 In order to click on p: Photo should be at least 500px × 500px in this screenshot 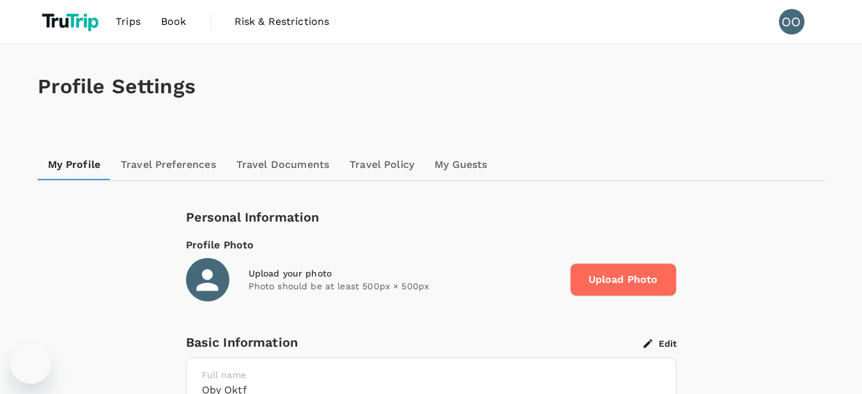, I will do `click(404, 286)`.